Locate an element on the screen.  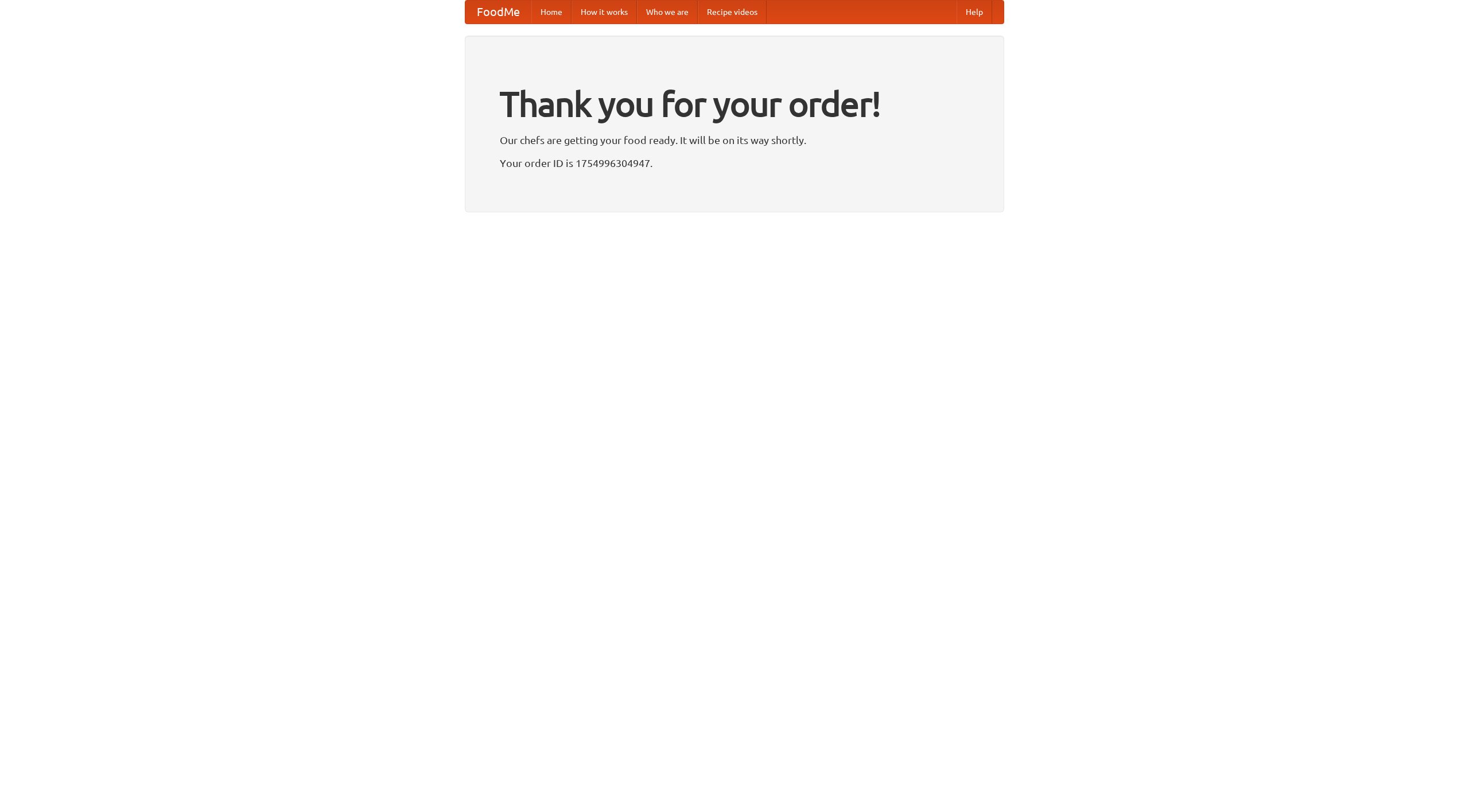
a: Home is located at coordinates (551, 12).